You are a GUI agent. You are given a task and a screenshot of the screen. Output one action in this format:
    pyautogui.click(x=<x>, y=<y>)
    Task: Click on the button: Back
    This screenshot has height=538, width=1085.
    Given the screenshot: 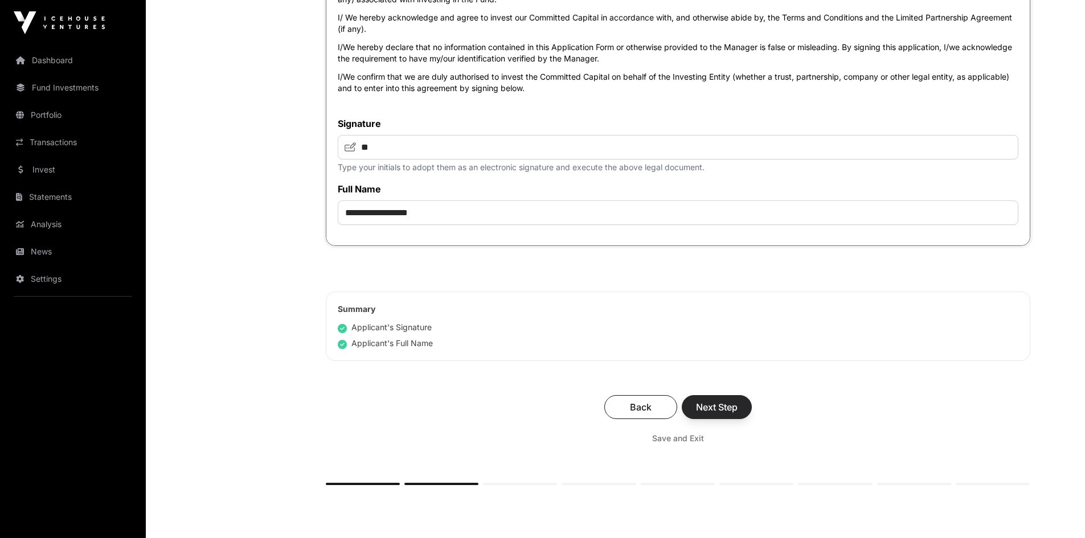 What is the action you would take?
    pyautogui.click(x=641, y=407)
    